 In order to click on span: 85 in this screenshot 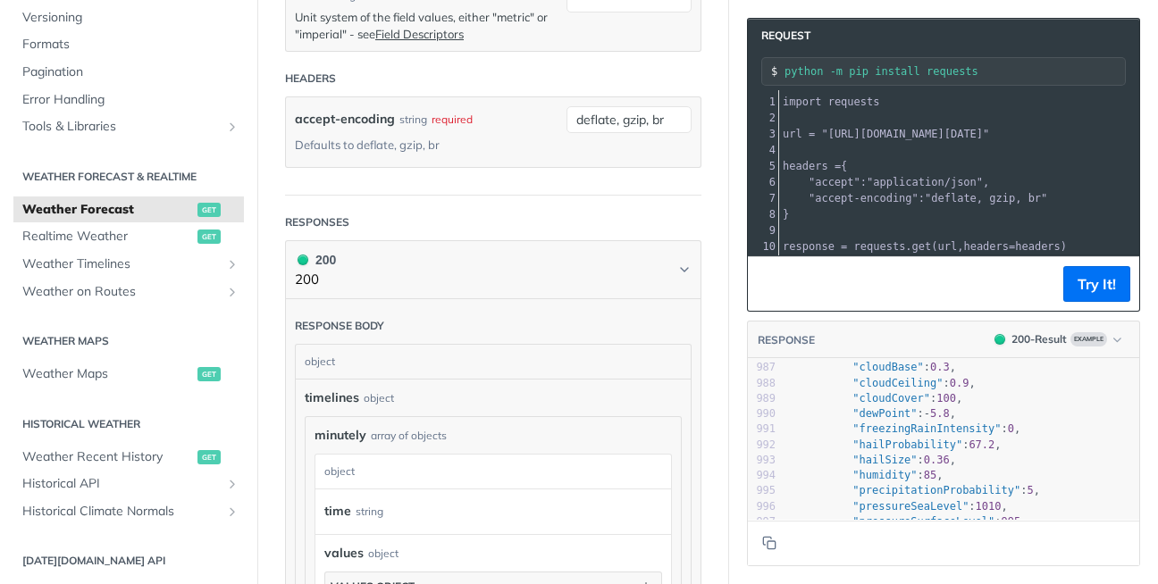, I will do `click(930, 475)`.